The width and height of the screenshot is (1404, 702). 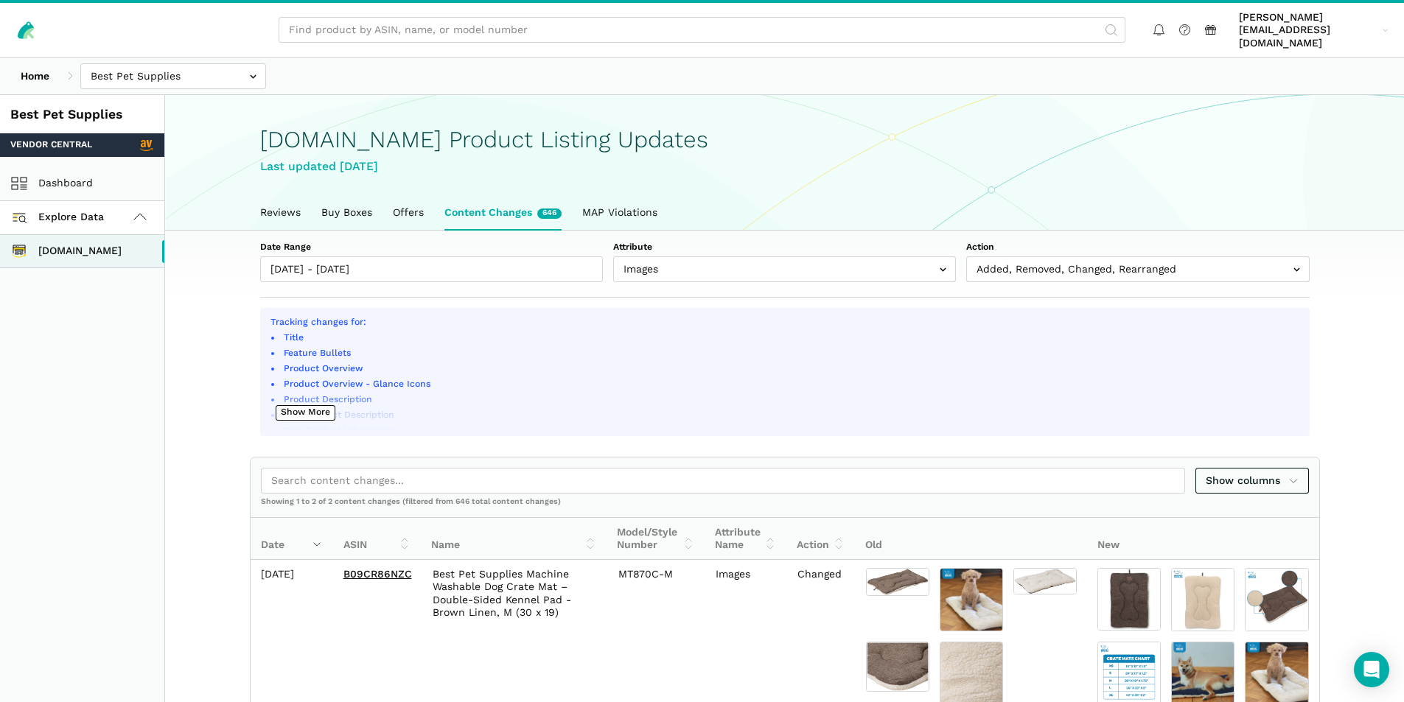 I want to click on div: Best Pet Supplies, so click(x=82, y=114).